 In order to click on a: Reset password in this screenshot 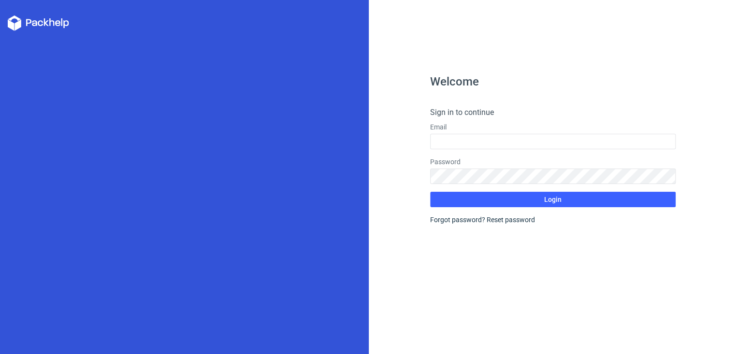, I will do `click(511, 220)`.